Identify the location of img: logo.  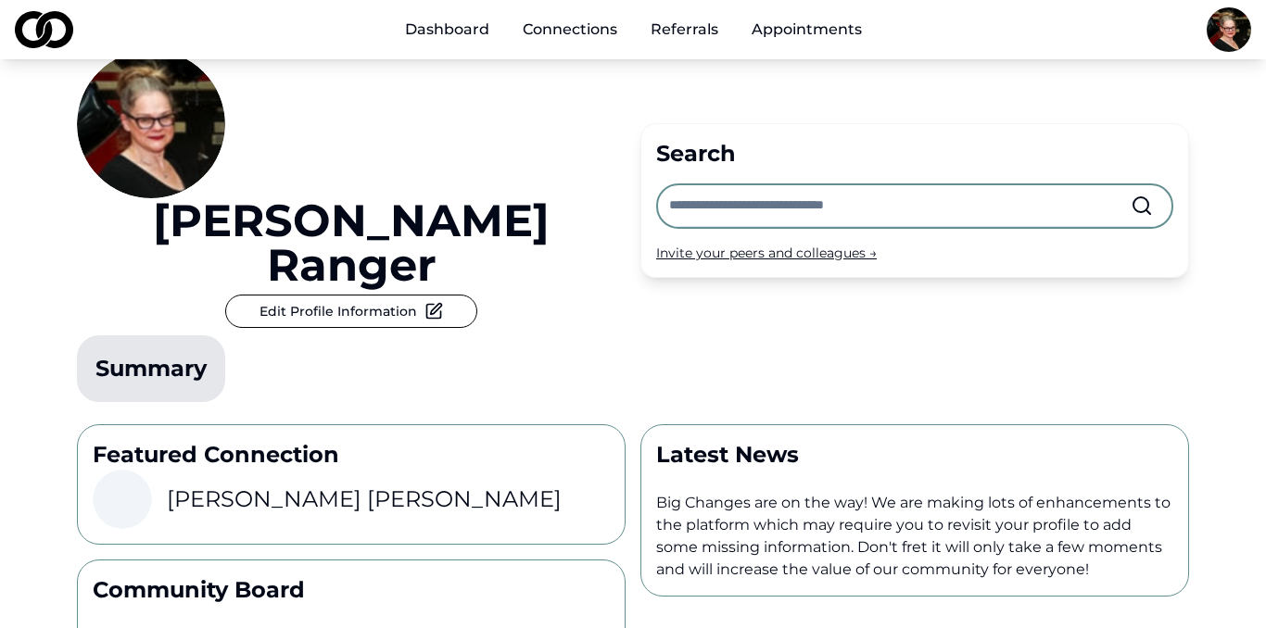
(44, 30).